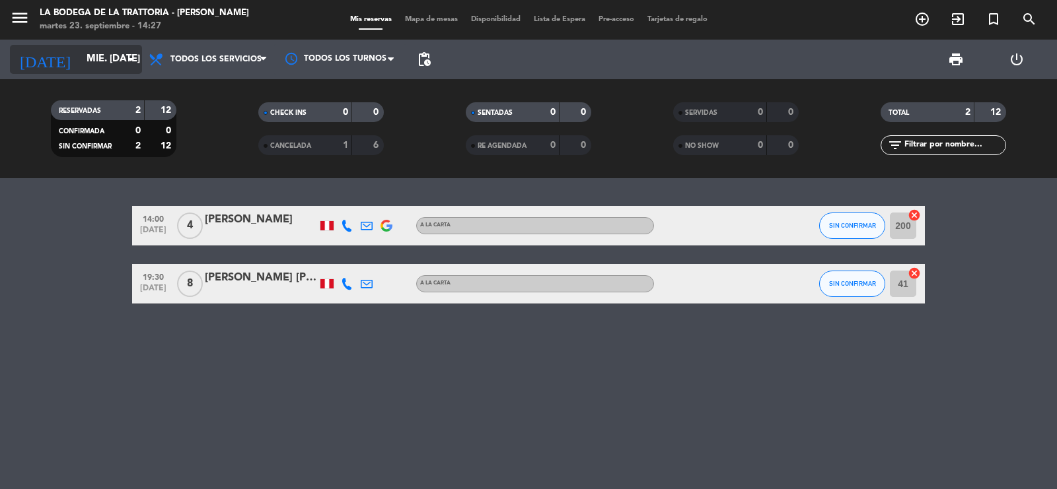 The image size is (1057, 489). Describe the element at coordinates (386, 226) in the screenshot. I see `img: google-logo.png` at that location.